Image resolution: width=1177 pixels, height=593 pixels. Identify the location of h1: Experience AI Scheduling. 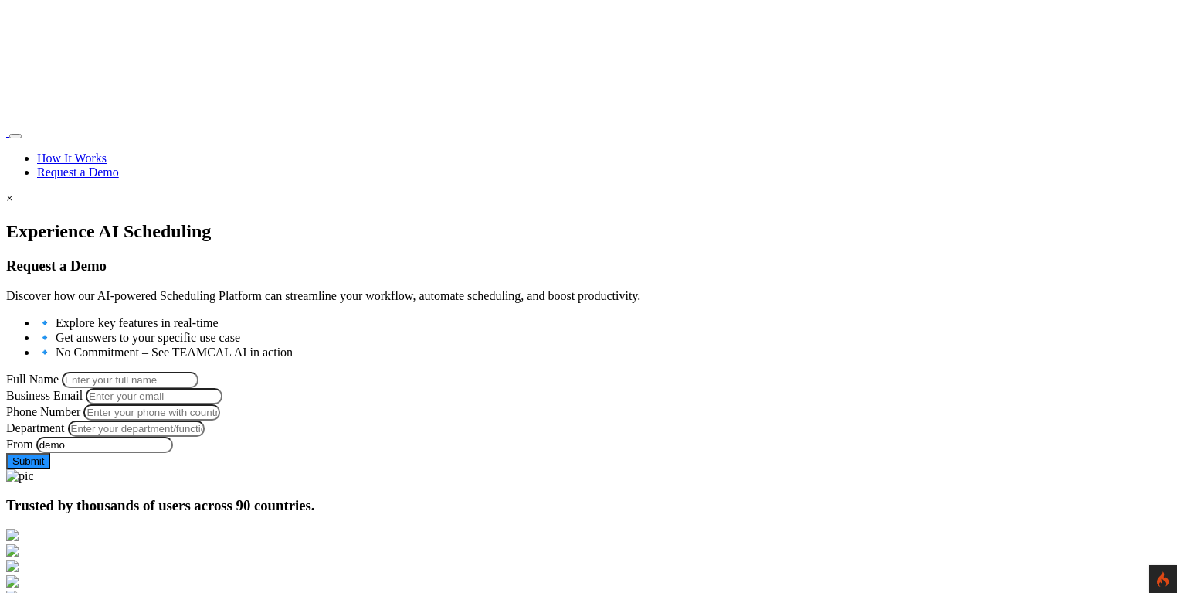
(589, 231).